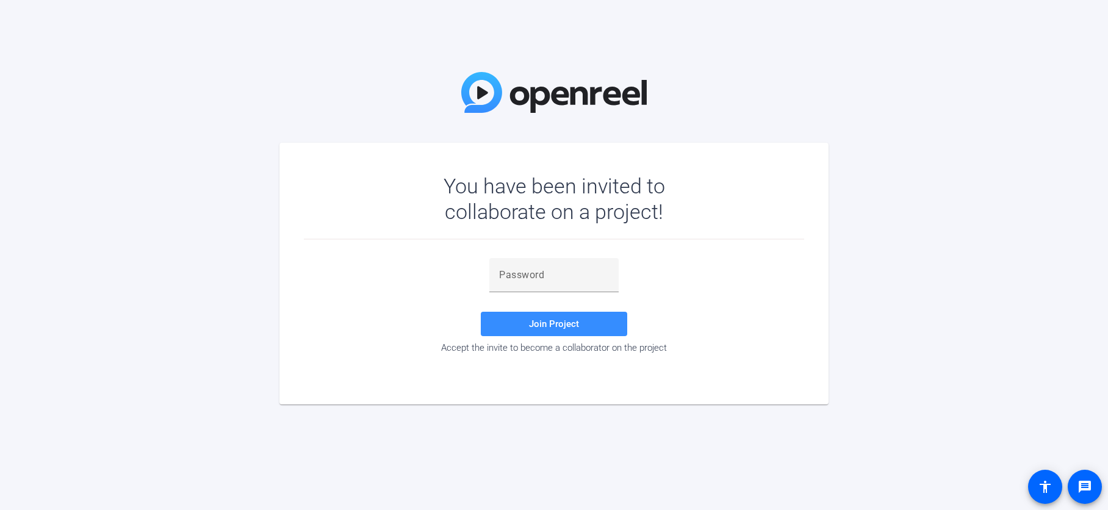 This screenshot has width=1108, height=510. What do you see at coordinates (554, 324) in the screenshot?
I see `span: Join Project` at bounding box center [554, 324].